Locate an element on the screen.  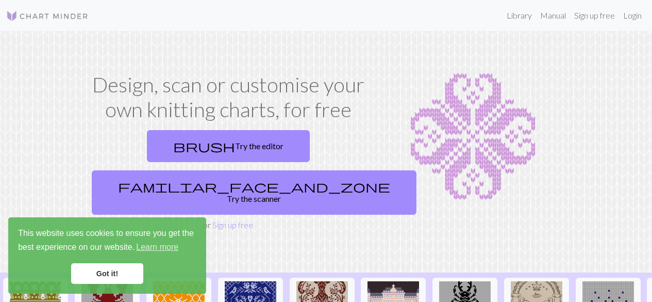
div: cookieconsent is located at coordinates (107, 255).